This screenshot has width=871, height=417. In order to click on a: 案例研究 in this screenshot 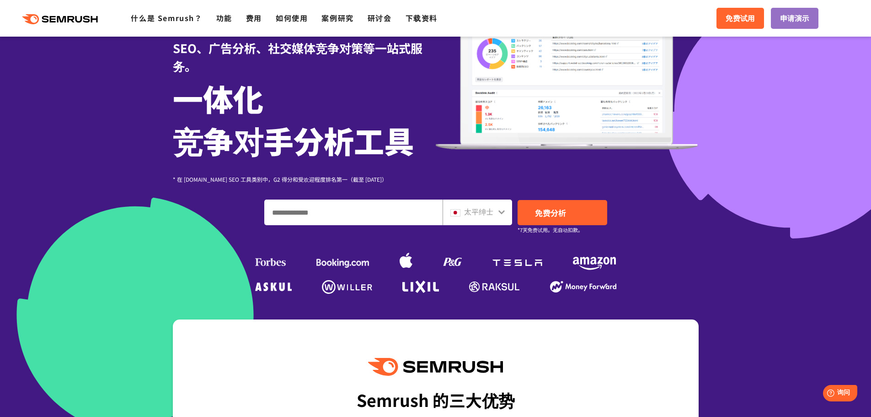, I will do `click(337, 18)`.